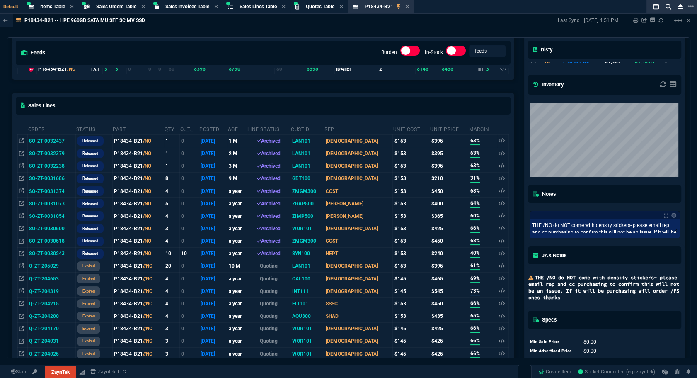 The height and width of the screenshot is (378, 697). I want to click on td: GBT100, so click(307, 178).